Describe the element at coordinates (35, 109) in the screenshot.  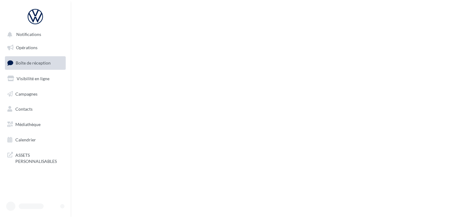
I see `a: Contacts` at that location.